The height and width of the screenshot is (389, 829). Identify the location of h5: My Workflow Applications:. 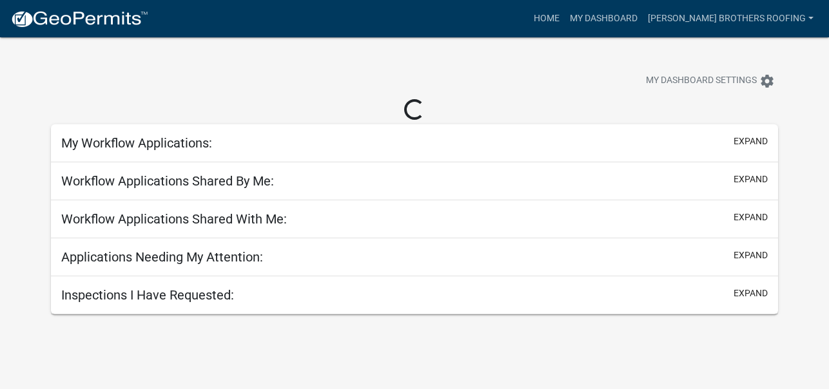
(137, 143).